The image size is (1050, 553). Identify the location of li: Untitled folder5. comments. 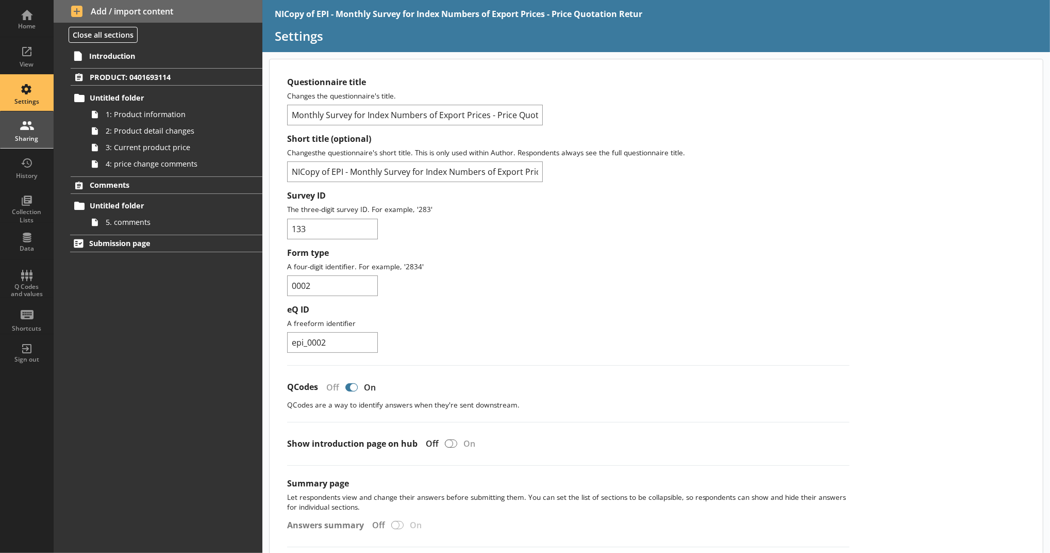
(169, 214).